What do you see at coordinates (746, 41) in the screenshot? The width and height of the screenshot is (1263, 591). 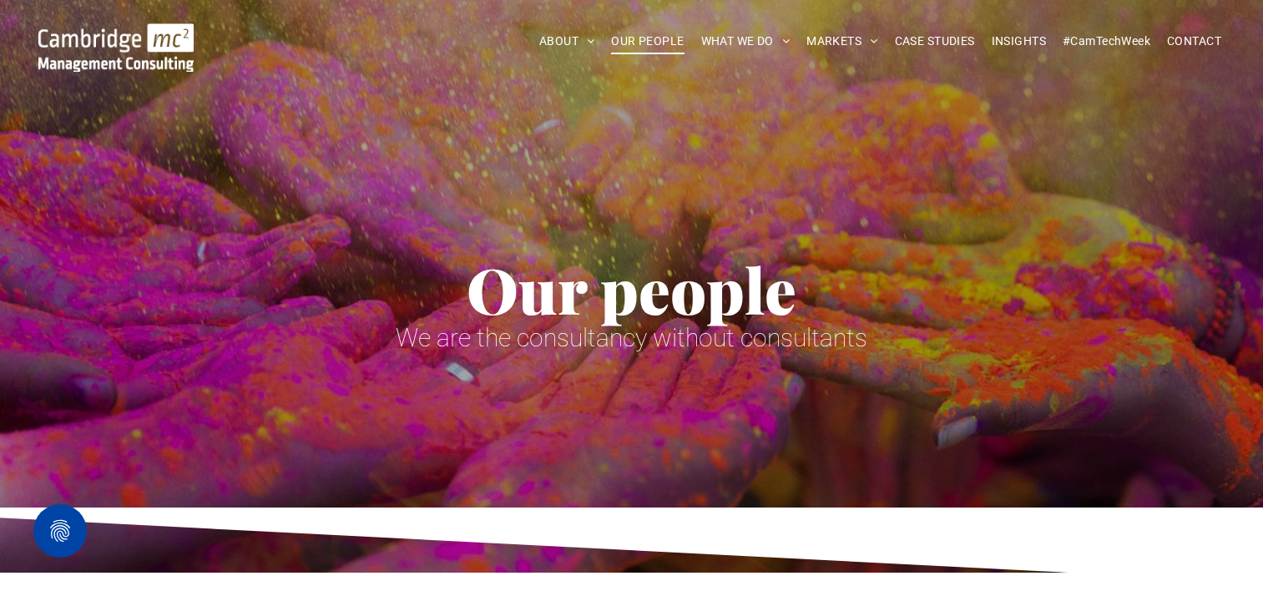 I see `a: WHAT WE DO` at bounding box center [746, 41].